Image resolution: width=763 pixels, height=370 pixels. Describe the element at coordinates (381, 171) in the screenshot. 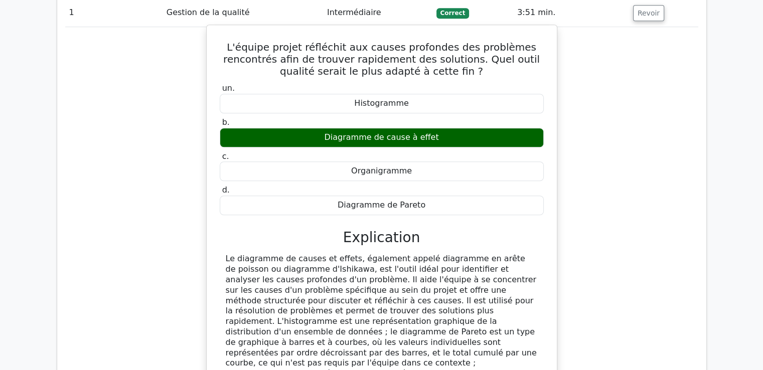

I see `font: Organigramme` at that location.